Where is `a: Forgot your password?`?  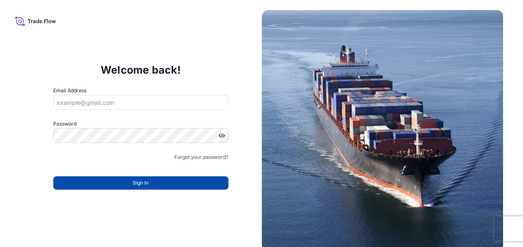 a: Forgot your password? is located at coordinates (201, 157).